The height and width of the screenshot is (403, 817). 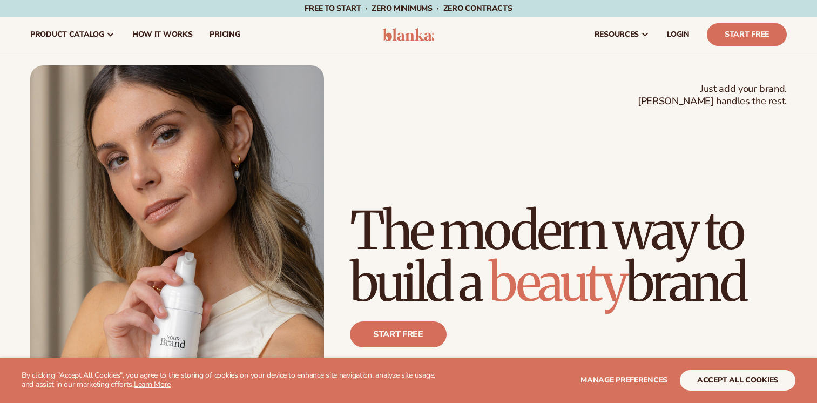 I want to click on span: pricing, so click(x=225, y=35).